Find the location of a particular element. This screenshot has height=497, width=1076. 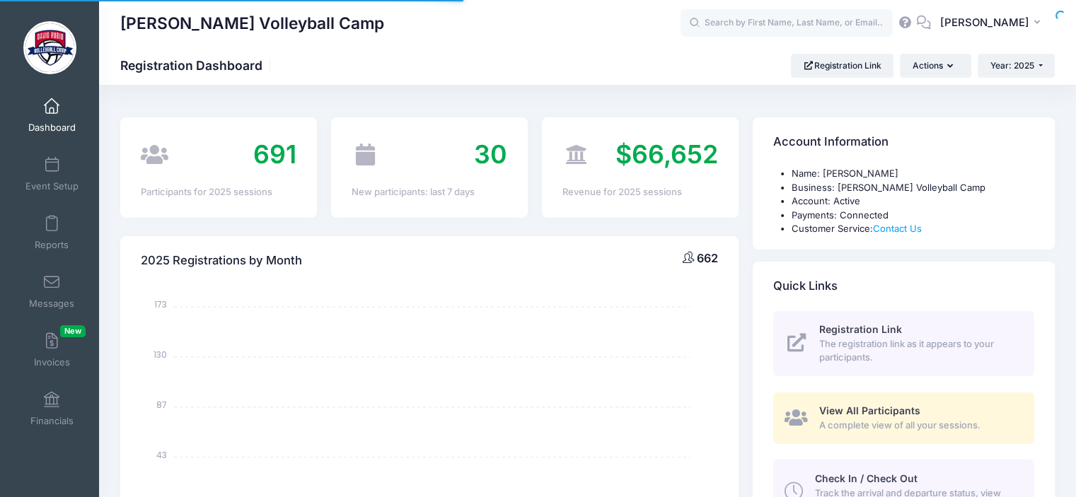

div: Participants for 2025 sessions is located at coordinates (219, 192).